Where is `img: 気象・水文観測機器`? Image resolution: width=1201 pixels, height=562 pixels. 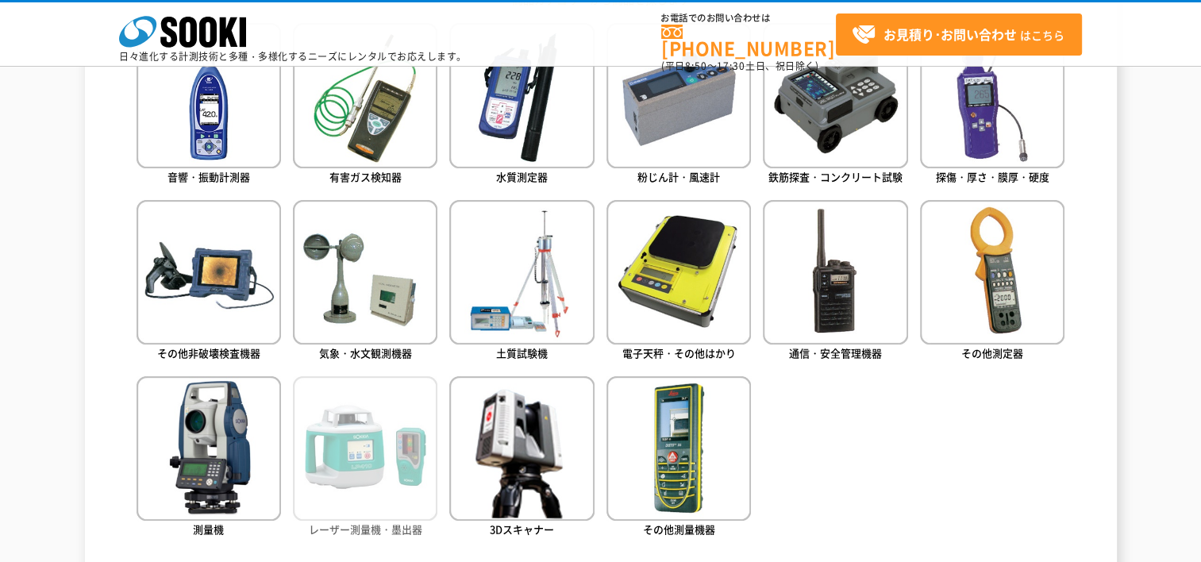
img: 気象・水文観測機器 is located at coordinates (365, 272).